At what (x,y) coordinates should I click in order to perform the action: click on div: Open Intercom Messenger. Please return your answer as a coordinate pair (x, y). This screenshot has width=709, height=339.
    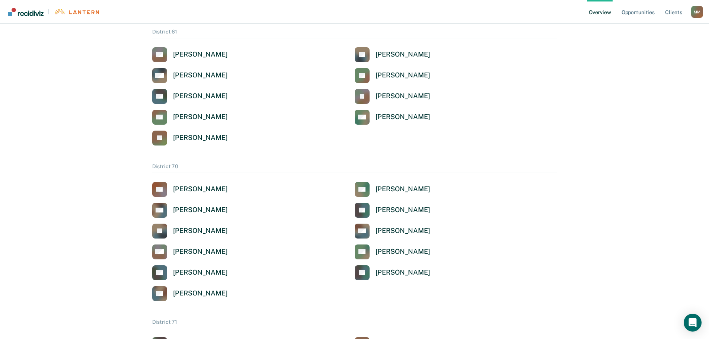
    Looking at the image, I should click on (693, 323).